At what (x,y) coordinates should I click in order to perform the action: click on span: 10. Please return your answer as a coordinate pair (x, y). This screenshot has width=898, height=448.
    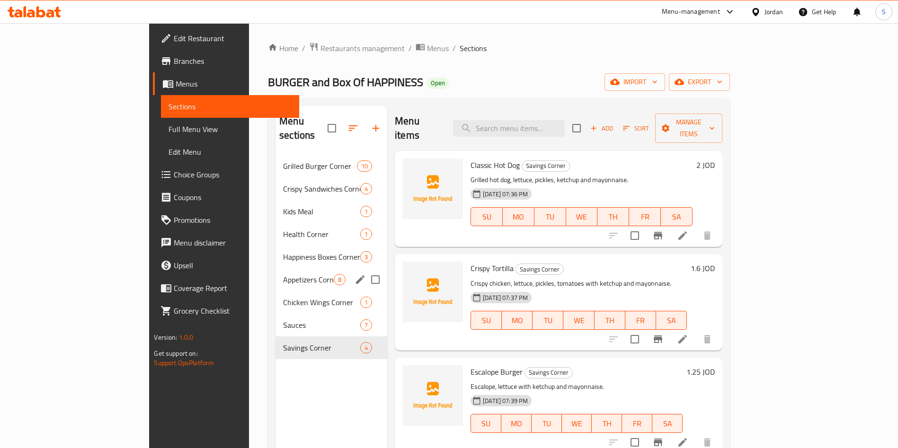
    Looking at the image, I should click on (364, 166).